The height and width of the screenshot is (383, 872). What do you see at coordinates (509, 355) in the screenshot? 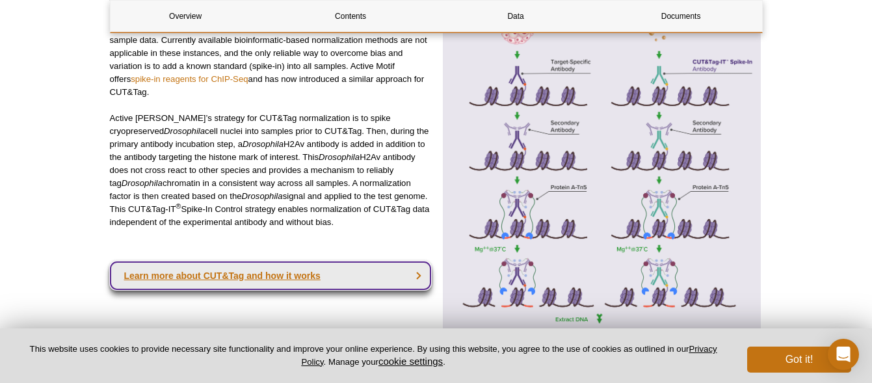
I see `a: Privacy Policy` at bounding box center [509, 355].